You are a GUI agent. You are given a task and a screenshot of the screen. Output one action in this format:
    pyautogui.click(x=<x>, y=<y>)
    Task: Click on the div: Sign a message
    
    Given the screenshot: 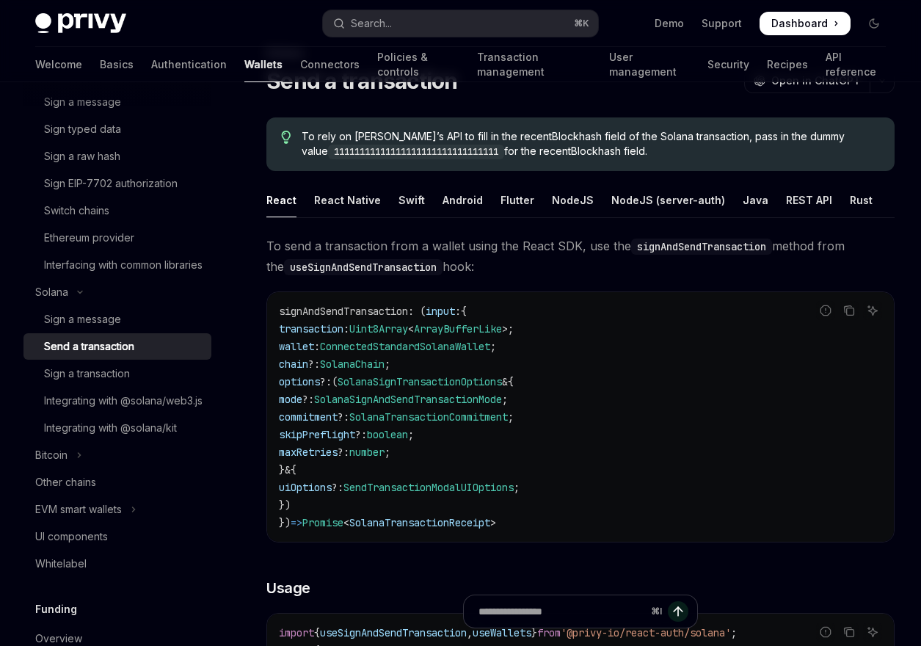 What is the action you would take?
    pyautogui.click(x=82, y=319)
    